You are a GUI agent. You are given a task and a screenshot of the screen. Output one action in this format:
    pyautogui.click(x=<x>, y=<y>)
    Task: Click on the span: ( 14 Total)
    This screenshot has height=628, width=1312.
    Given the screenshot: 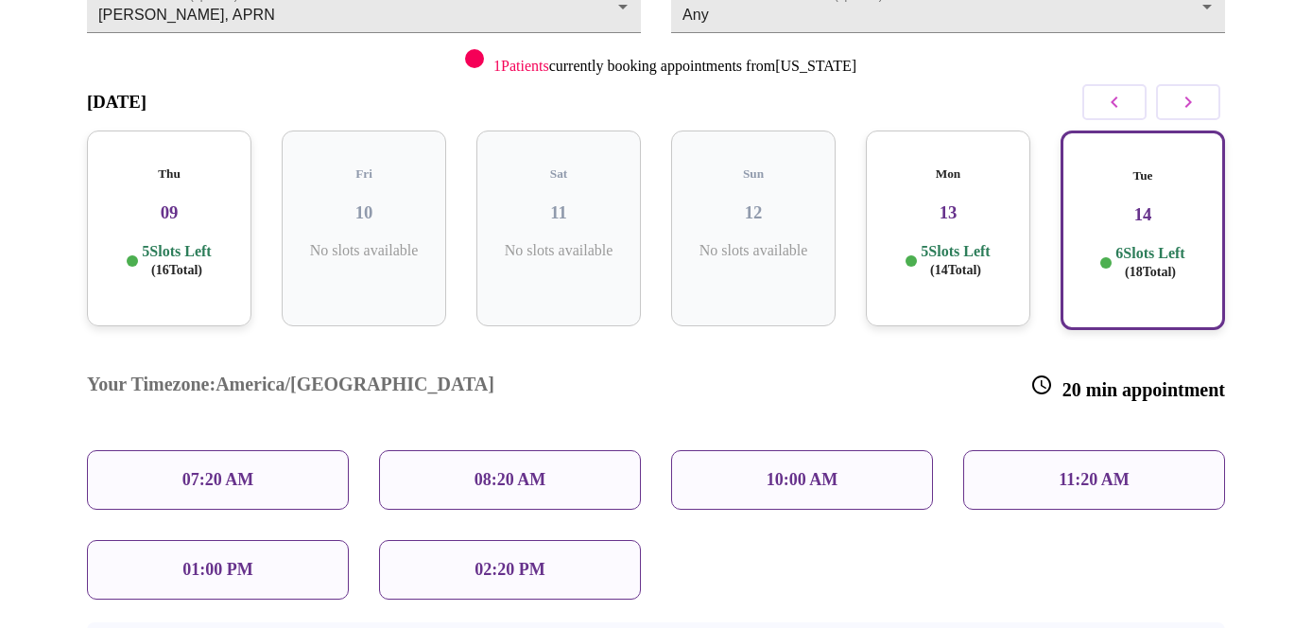 What is the action you would take?
    pyautogui.click(x=956, y=269)
    